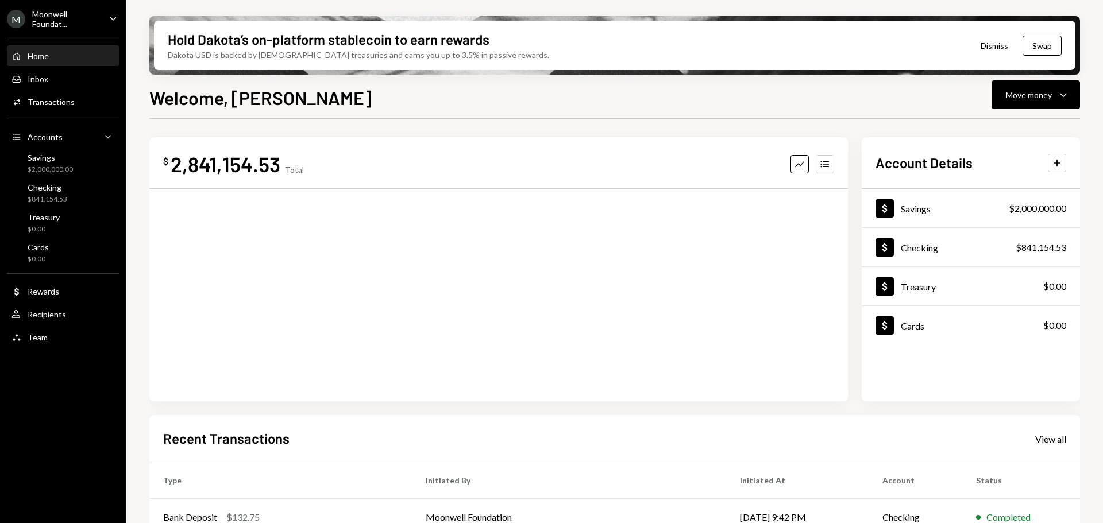 The height and width of the screenshot is (523, 1103). I want to click on button: Move money, so click(1035, 95).